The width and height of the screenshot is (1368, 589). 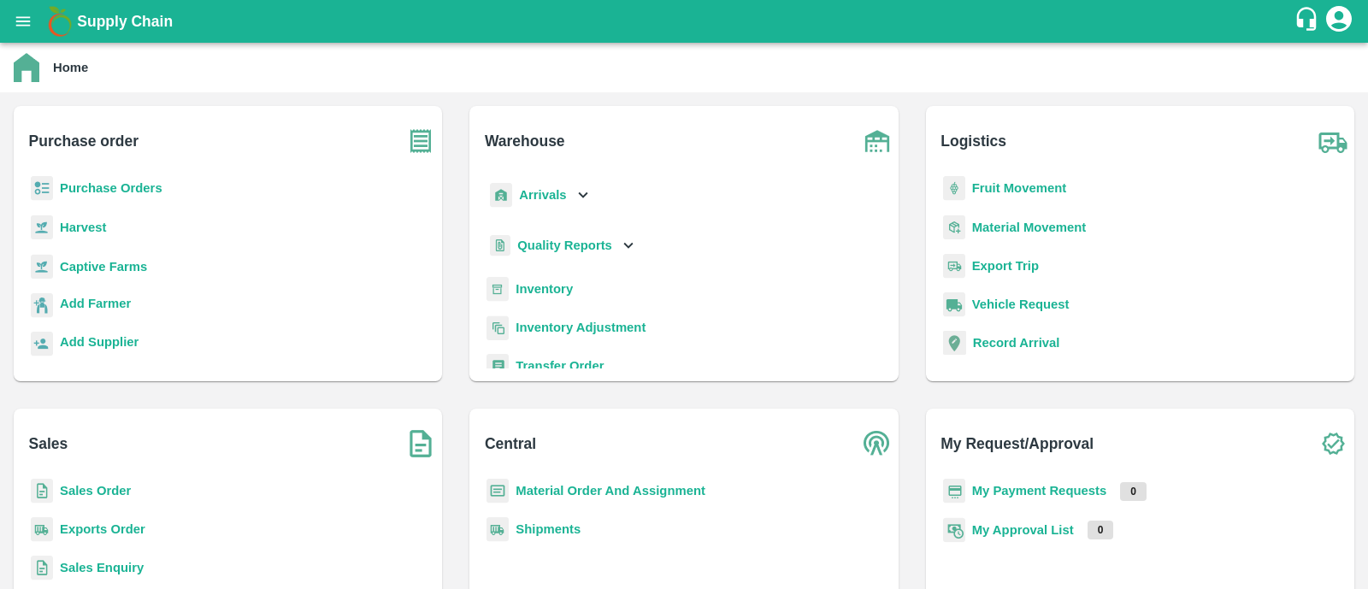 What do you see at coordinates (42, 344) in the screenshot?
I see `img: supplier` at bounding box center [42, 344].